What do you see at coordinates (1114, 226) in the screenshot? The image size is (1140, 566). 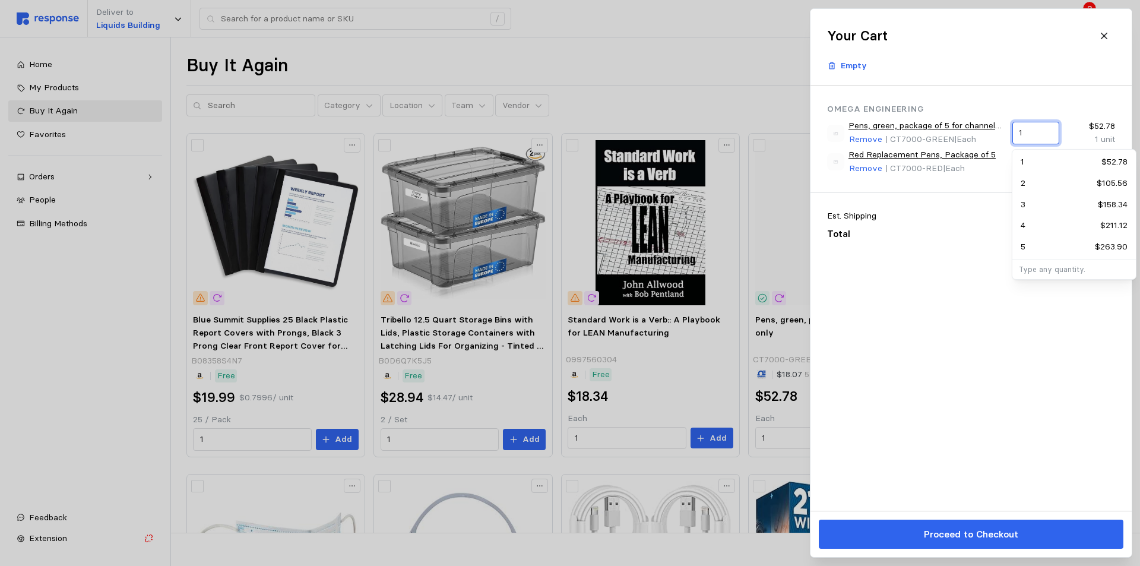 I see `p: $211.12` at bounding box center [1114, 226].